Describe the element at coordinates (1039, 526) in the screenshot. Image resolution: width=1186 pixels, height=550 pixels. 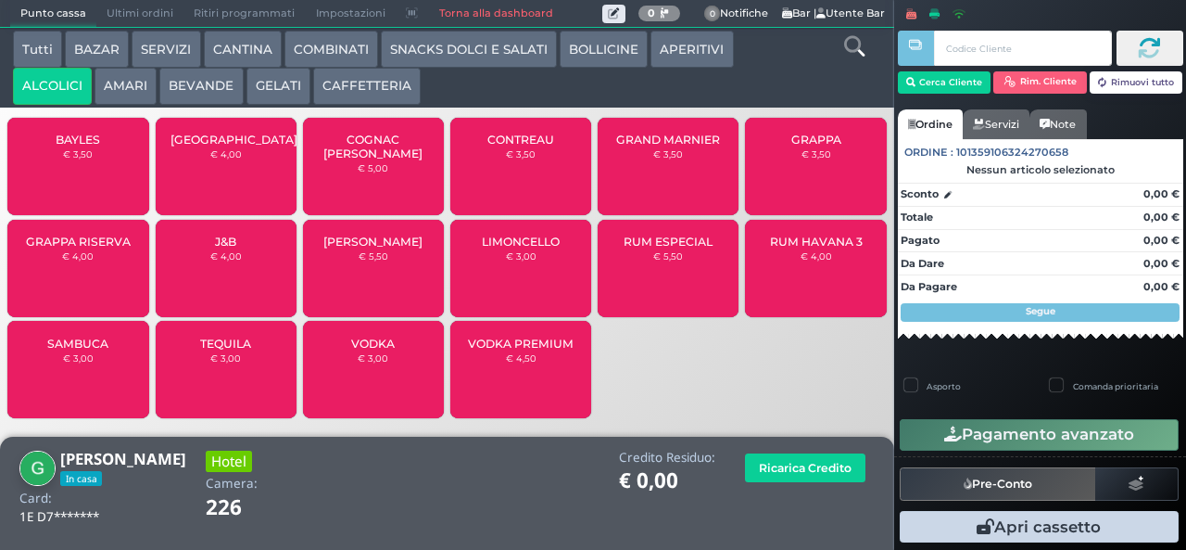
I see `button: Apri cassetto` at that location.